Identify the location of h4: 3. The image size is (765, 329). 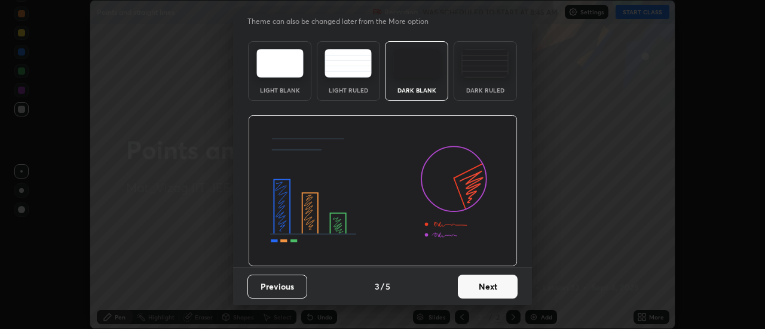
(377, 286).